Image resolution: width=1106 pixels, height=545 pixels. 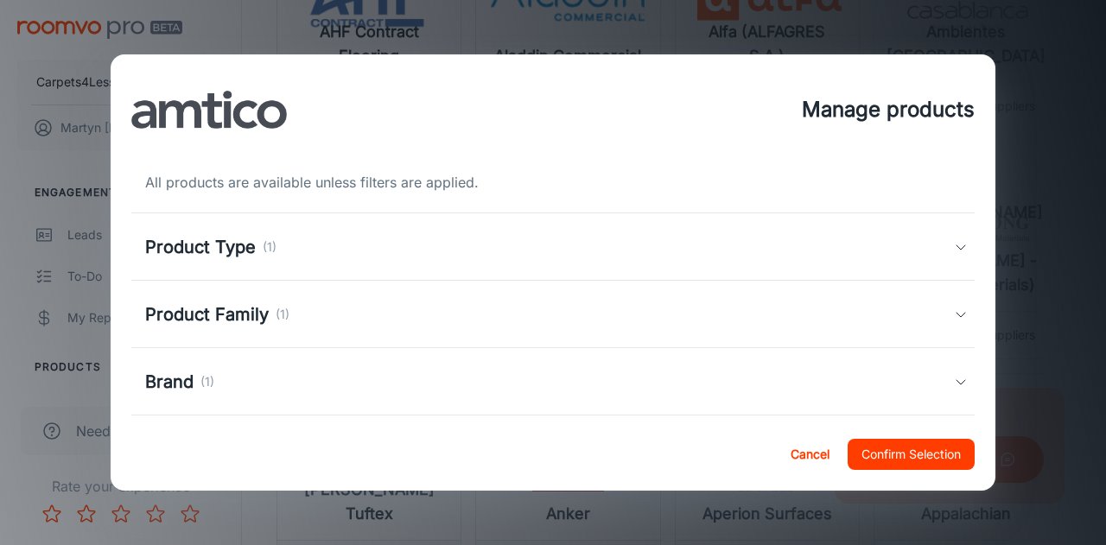 What do you see at coordinates (809, 454) in the screenshot?
I see `button: Cancel` at bounding box center [809, 454].